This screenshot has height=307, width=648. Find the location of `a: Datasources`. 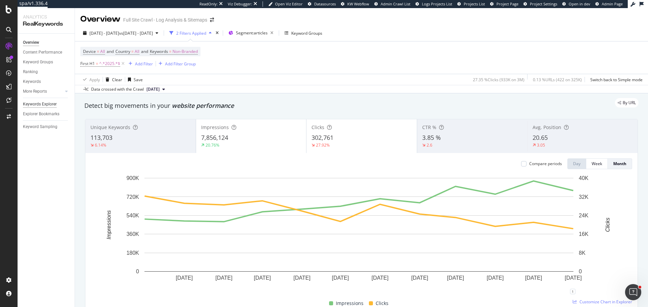

a: Datasources is located at coordinates (322, 4).